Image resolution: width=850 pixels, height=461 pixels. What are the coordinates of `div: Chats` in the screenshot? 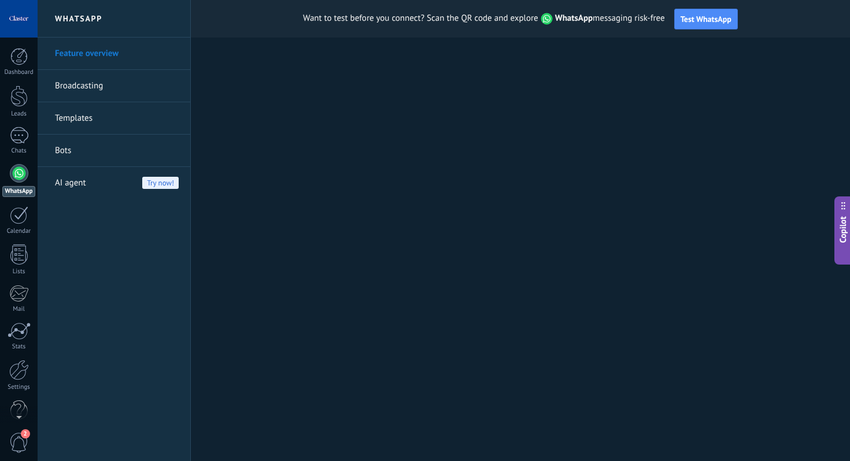 It's located at (19, 151).